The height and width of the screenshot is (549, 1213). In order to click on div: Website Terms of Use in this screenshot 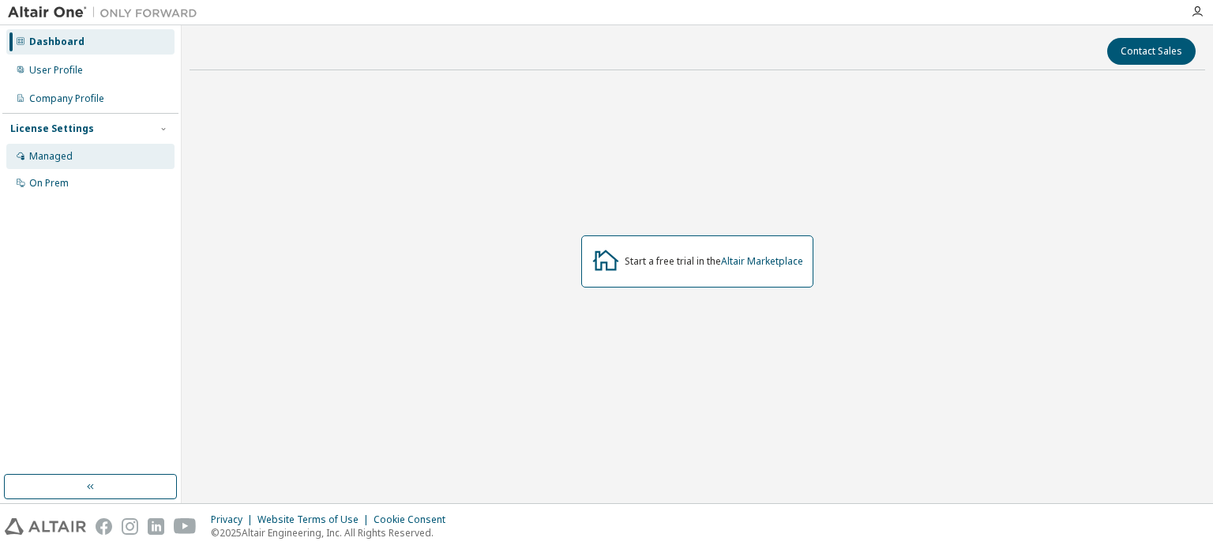, I will do `click(315, 520)`.